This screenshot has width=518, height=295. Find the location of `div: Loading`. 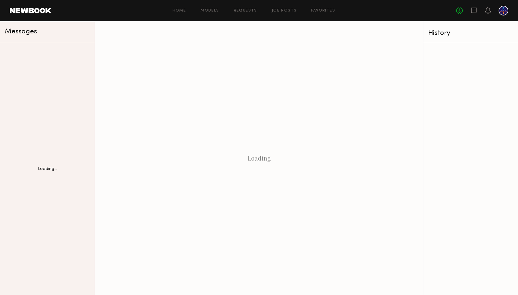

div: Loading is located at coordinates (259, 158).